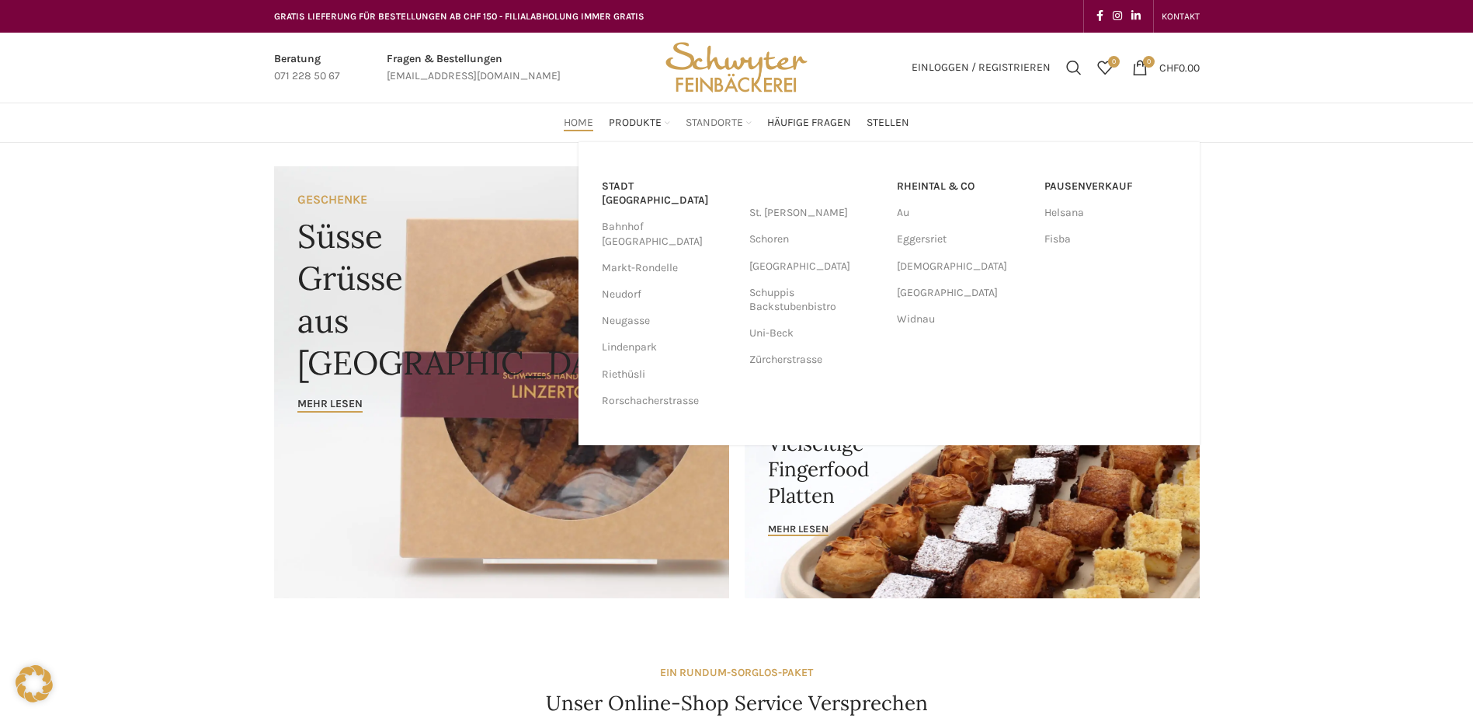 This screenshot has height=718, width=1473. Describe the element at coordinates (809, 123) in the screenshot. I see `span: Häufige Fragen` at that location.